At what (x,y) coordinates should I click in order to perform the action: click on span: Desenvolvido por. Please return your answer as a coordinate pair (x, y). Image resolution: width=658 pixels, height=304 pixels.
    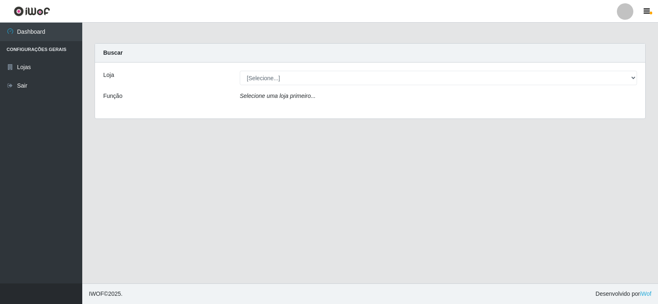
    Looking at the image, I should click on (623, 294).